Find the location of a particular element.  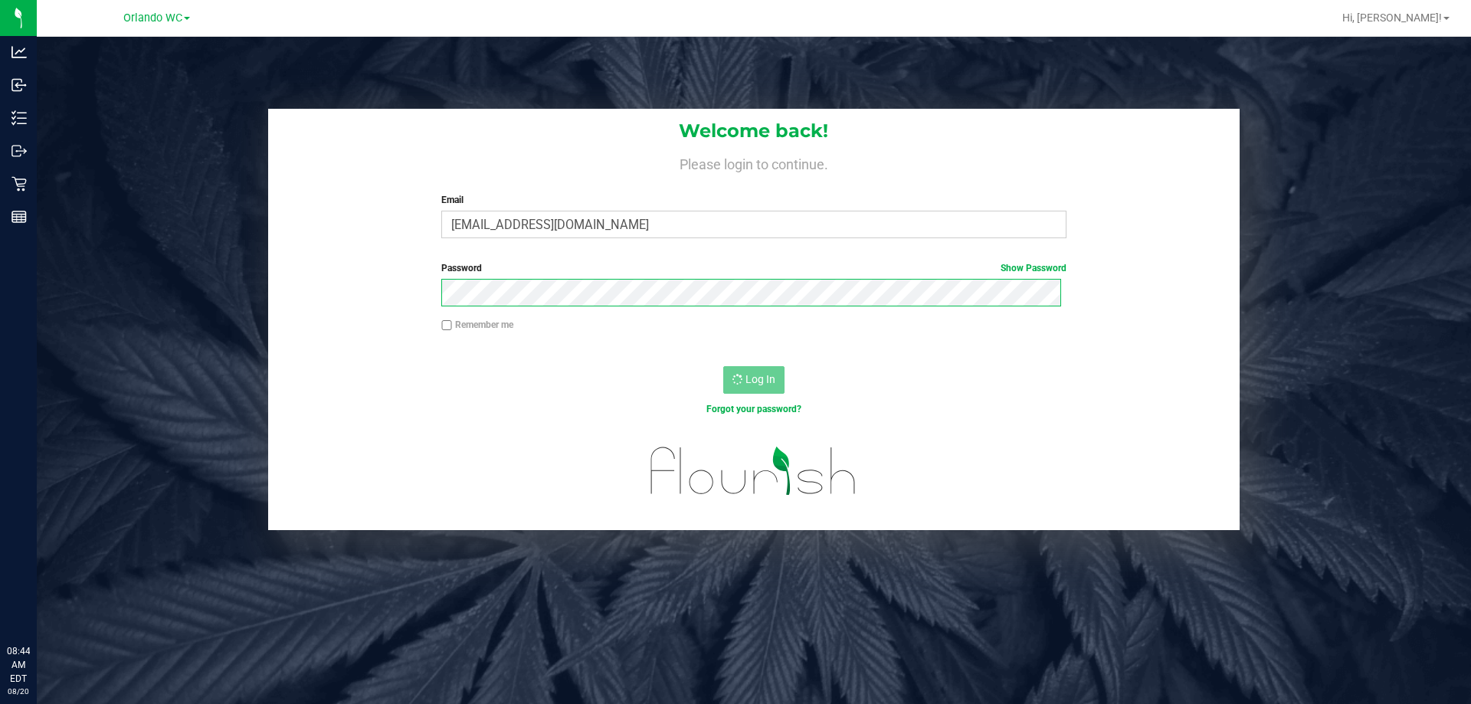

inline-svg: Inbound is located at coordinates (19, 85).